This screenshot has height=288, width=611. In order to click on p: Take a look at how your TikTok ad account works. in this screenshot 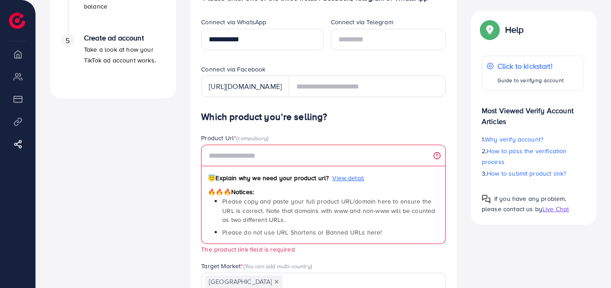, I will do `click(124, 55)`.